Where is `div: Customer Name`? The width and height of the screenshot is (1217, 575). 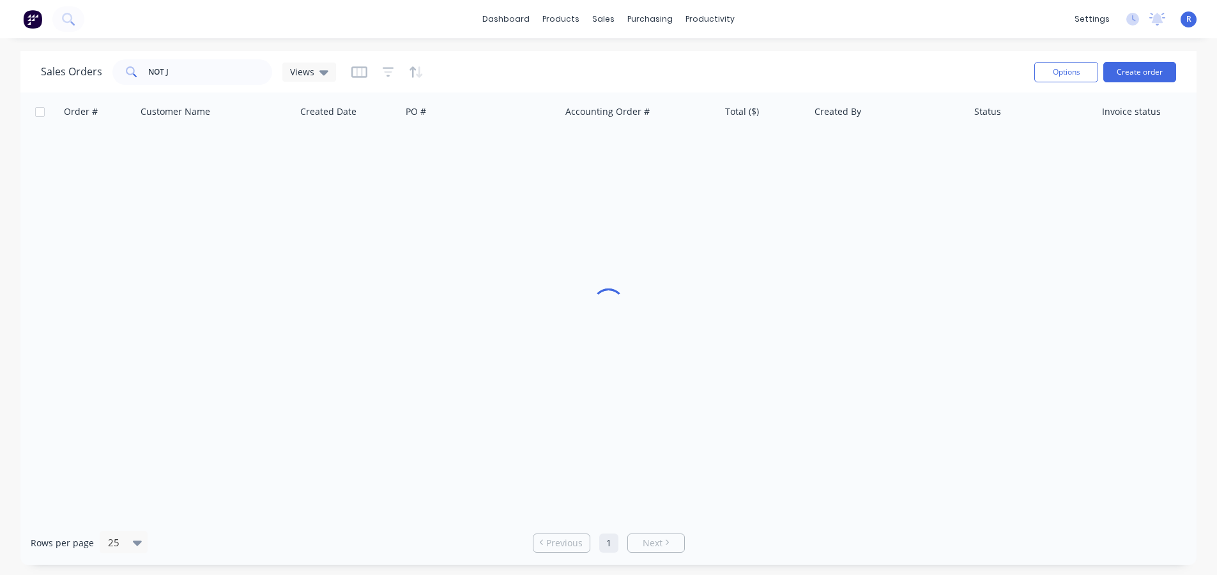 div: Customer Name is located at coordinates (175, 112).